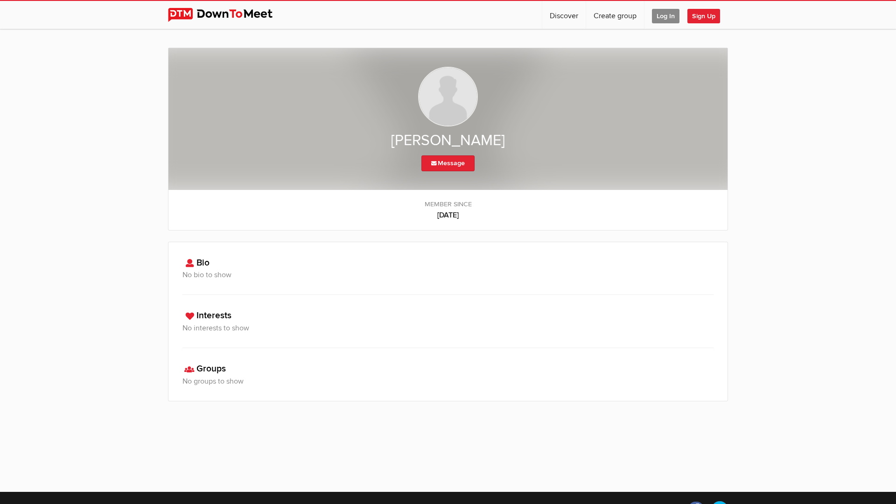 This screenshot has height=504, width=896. I want to click on a: Discover, so click(564, 15).